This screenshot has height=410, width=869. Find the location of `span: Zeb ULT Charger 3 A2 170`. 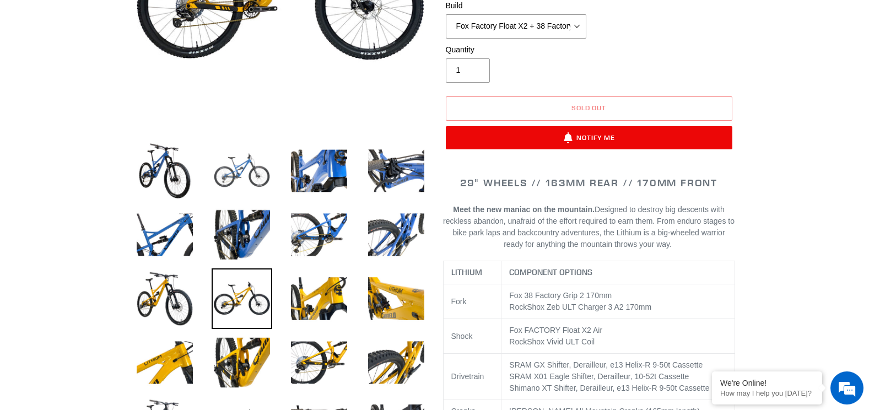

span: Zeb ULT Charger 3 A2 170 is located at coordinates (593, 307).